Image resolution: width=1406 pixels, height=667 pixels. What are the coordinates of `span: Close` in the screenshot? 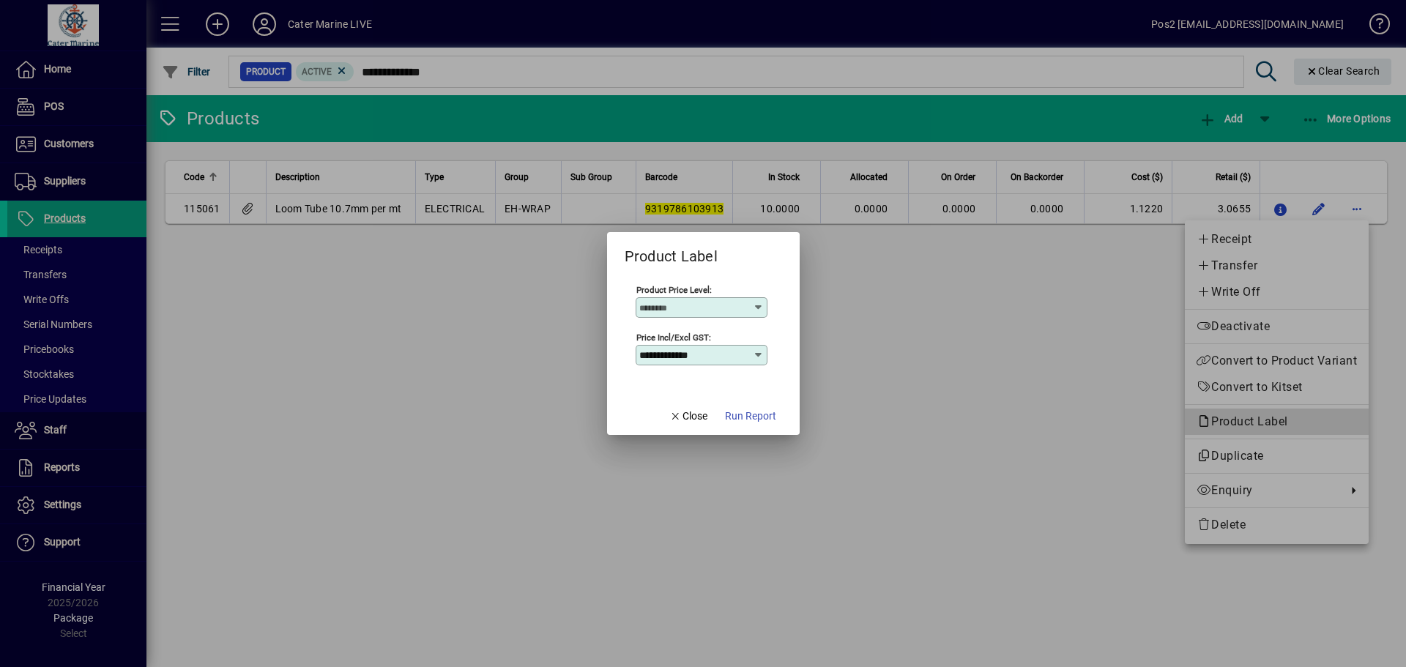 It's located at (688, 416).